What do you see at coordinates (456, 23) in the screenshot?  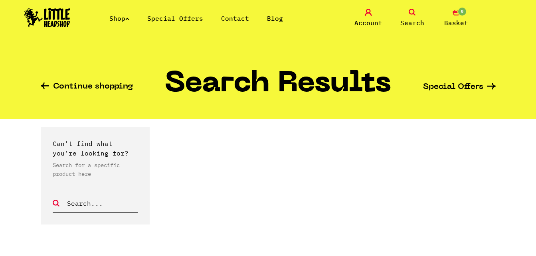 I see `span: Basket` at bounding box center [456, 23].